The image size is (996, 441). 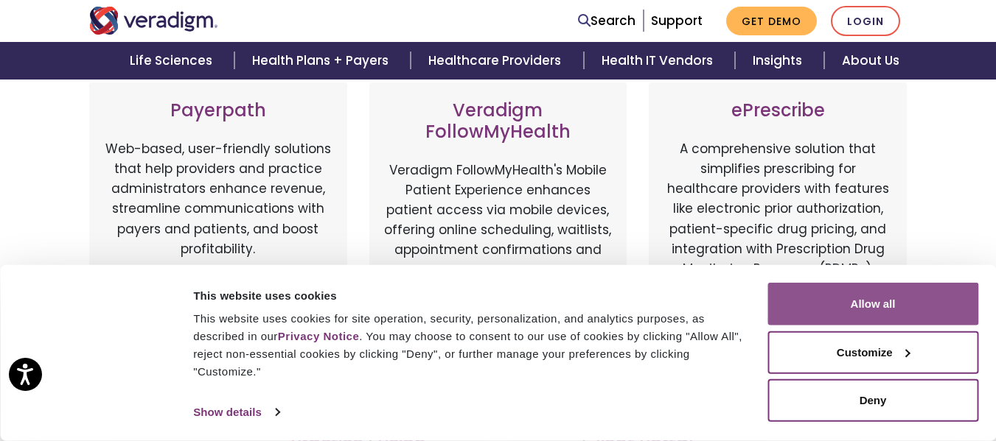 I want to click on h3: ePrescribe, so click(x=778, y=111).